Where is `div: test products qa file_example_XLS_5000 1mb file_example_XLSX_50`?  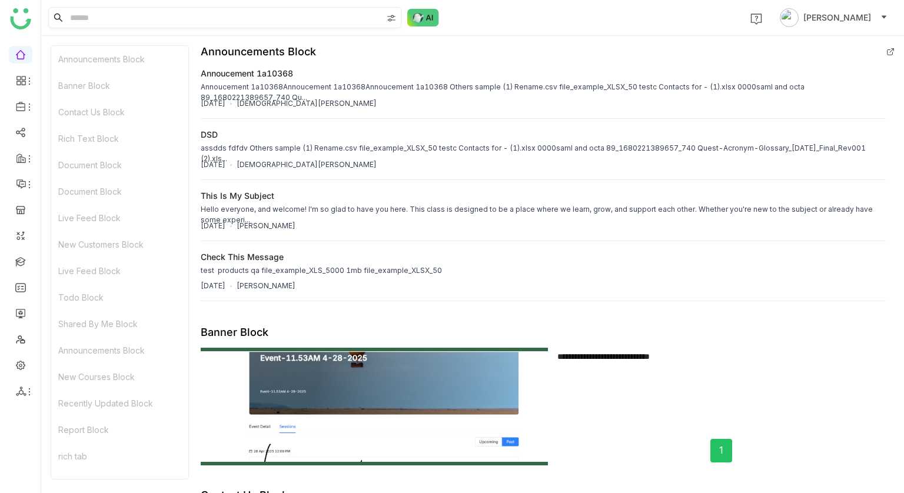
div: test products qa file_example_XLS_5000 1mb file_example_XLSX_50 is located at coordinates (321, 271).